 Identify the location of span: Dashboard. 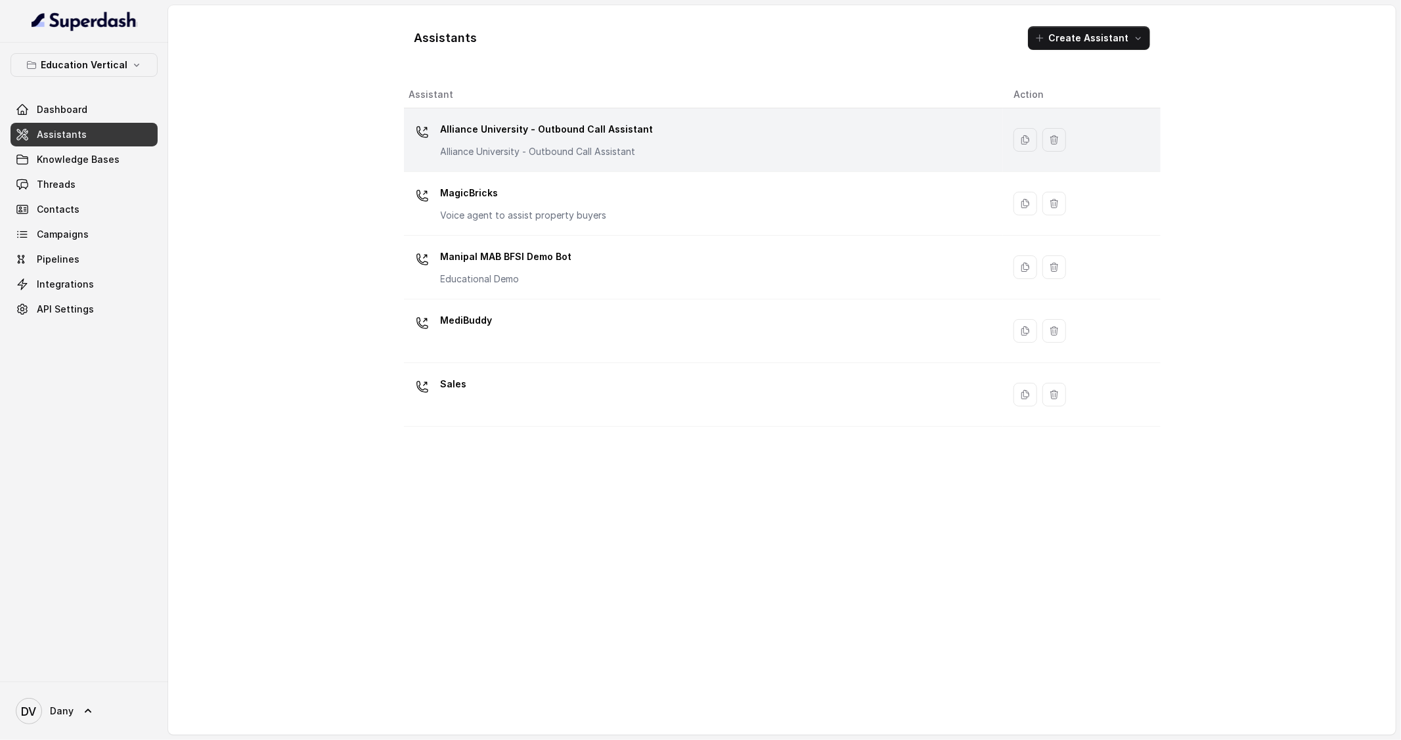
(62, 110).